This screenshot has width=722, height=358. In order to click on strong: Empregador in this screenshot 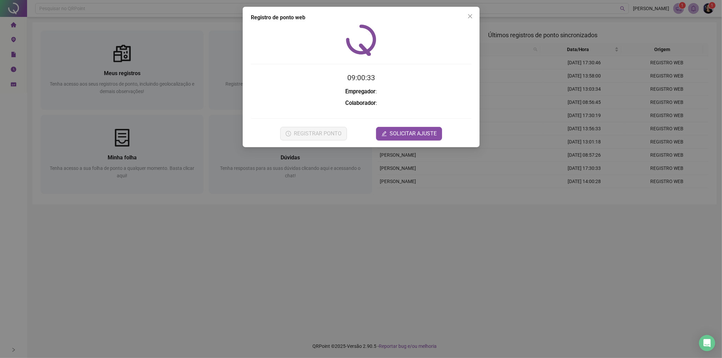, I will do `click(360, 91)`.